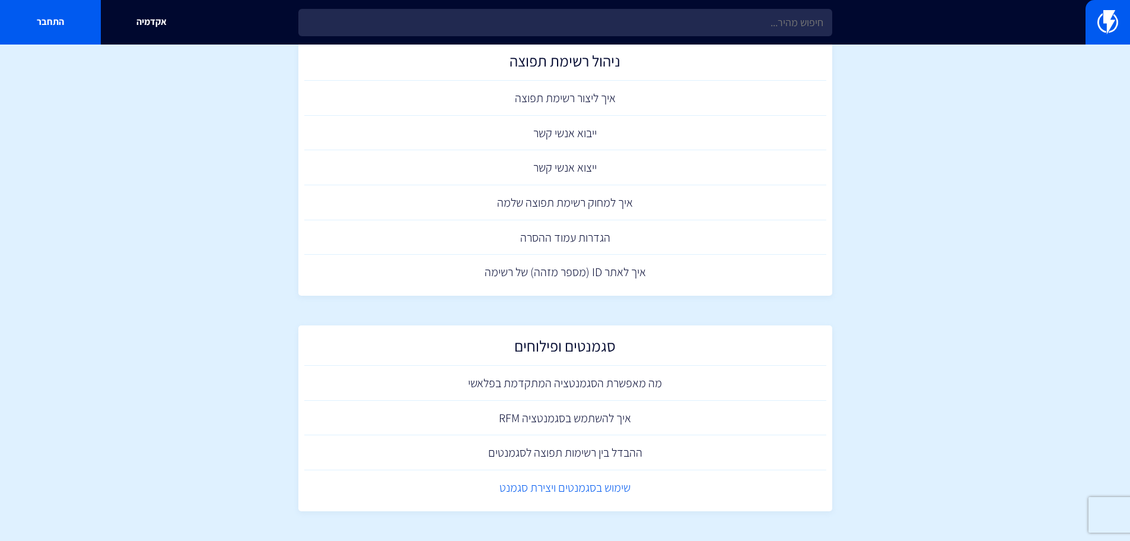  I want to click on a: ניהול רשימת תפוצה, so click(565, 63).